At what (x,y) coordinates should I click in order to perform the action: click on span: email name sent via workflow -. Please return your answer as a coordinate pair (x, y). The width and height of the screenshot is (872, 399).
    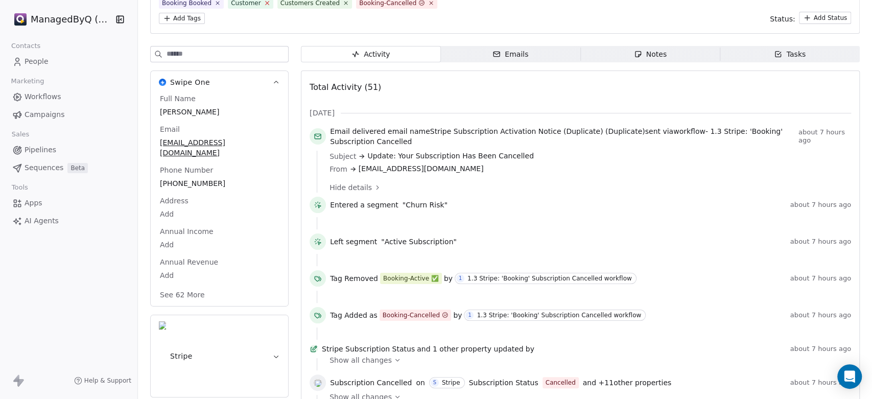
    Looking at the image, I should click on (562, 136).